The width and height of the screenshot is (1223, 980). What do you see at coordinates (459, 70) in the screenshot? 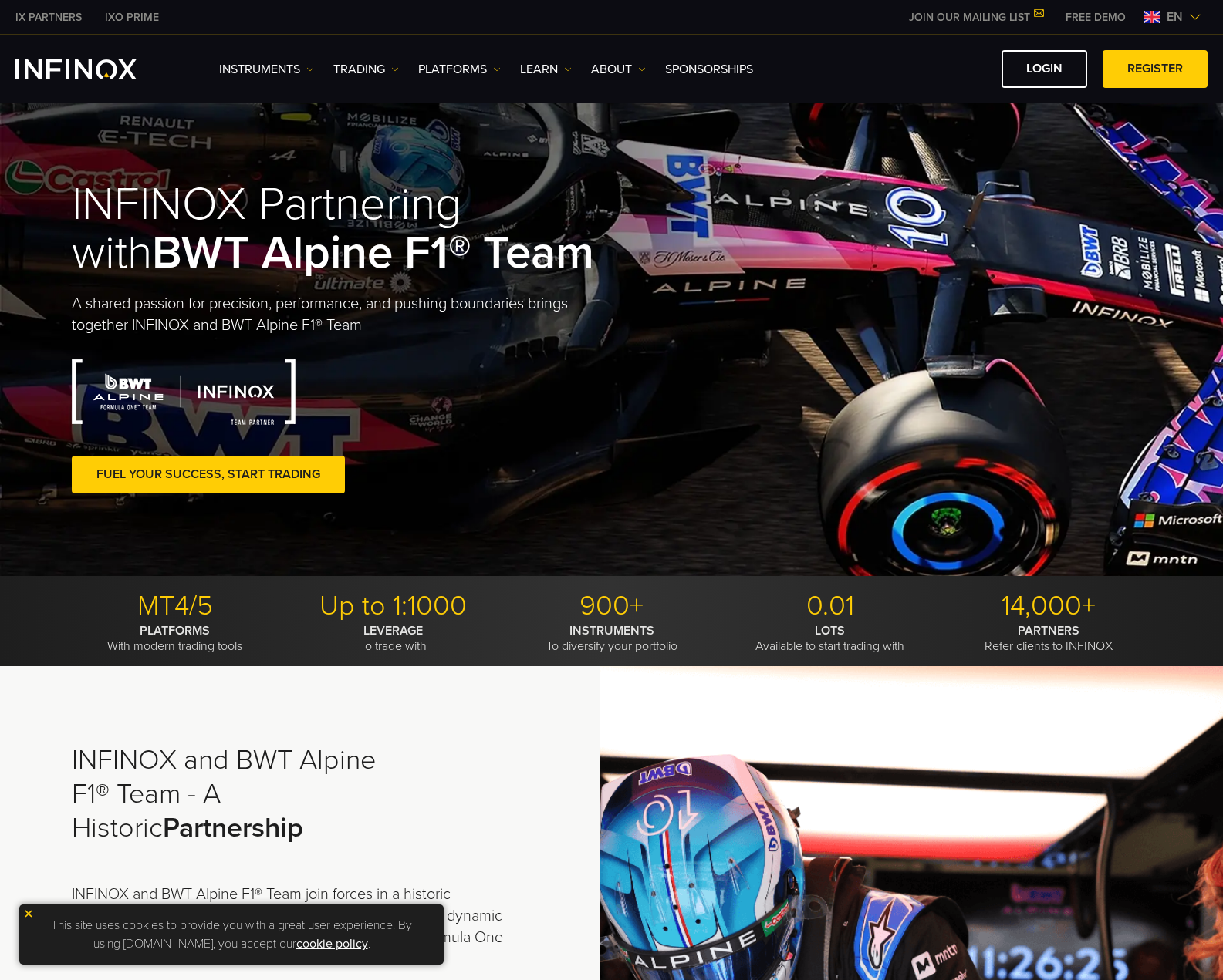
I see `a: PLATFORMS` at bounding box center [459, 70].